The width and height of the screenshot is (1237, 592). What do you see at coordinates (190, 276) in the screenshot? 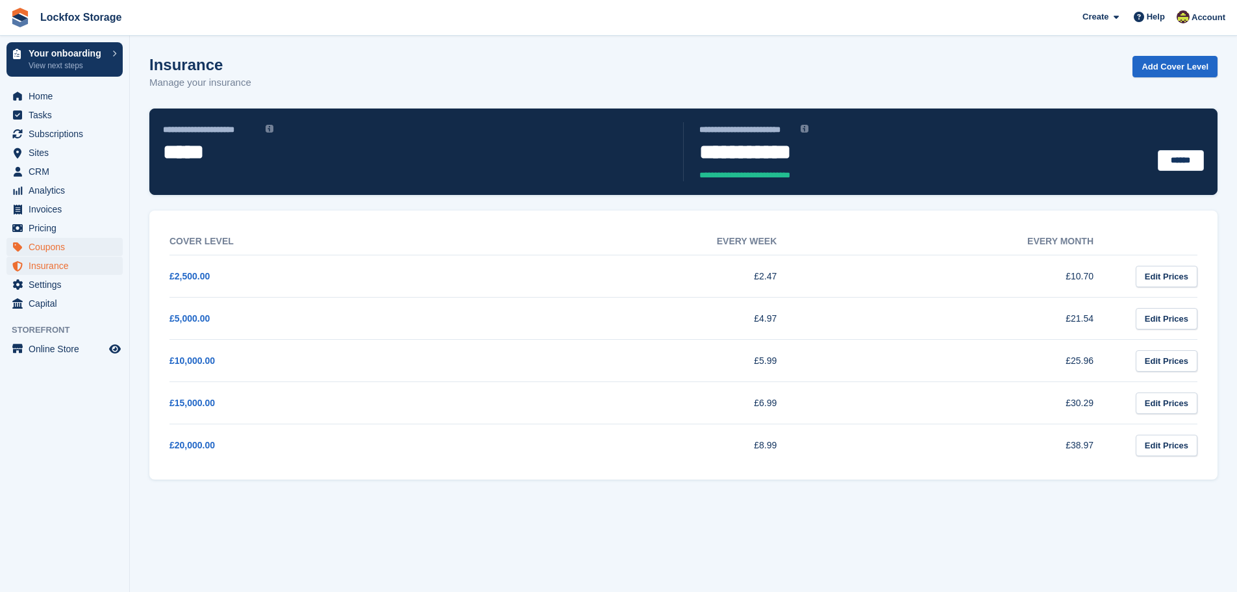
I see `a: £2,500.00` at bounding box center [190, 276].